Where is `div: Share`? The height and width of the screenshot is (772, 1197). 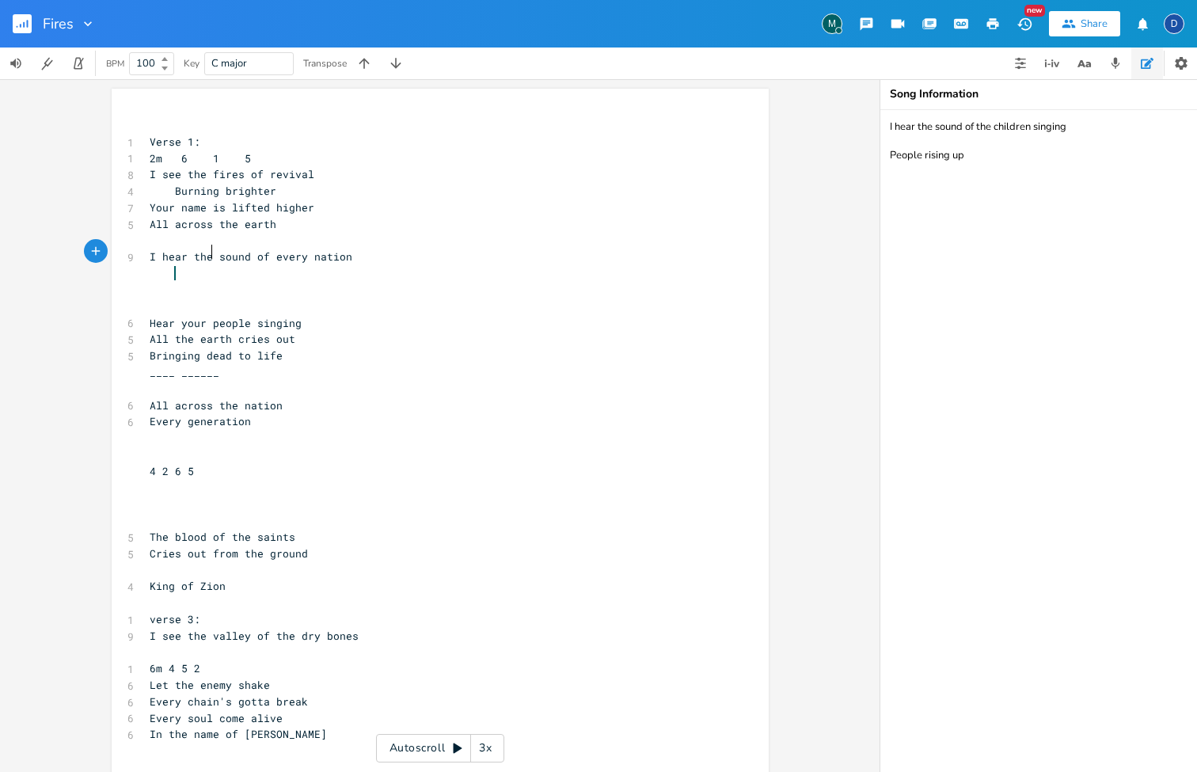 div: Share is located at coordinates (1094, 24).